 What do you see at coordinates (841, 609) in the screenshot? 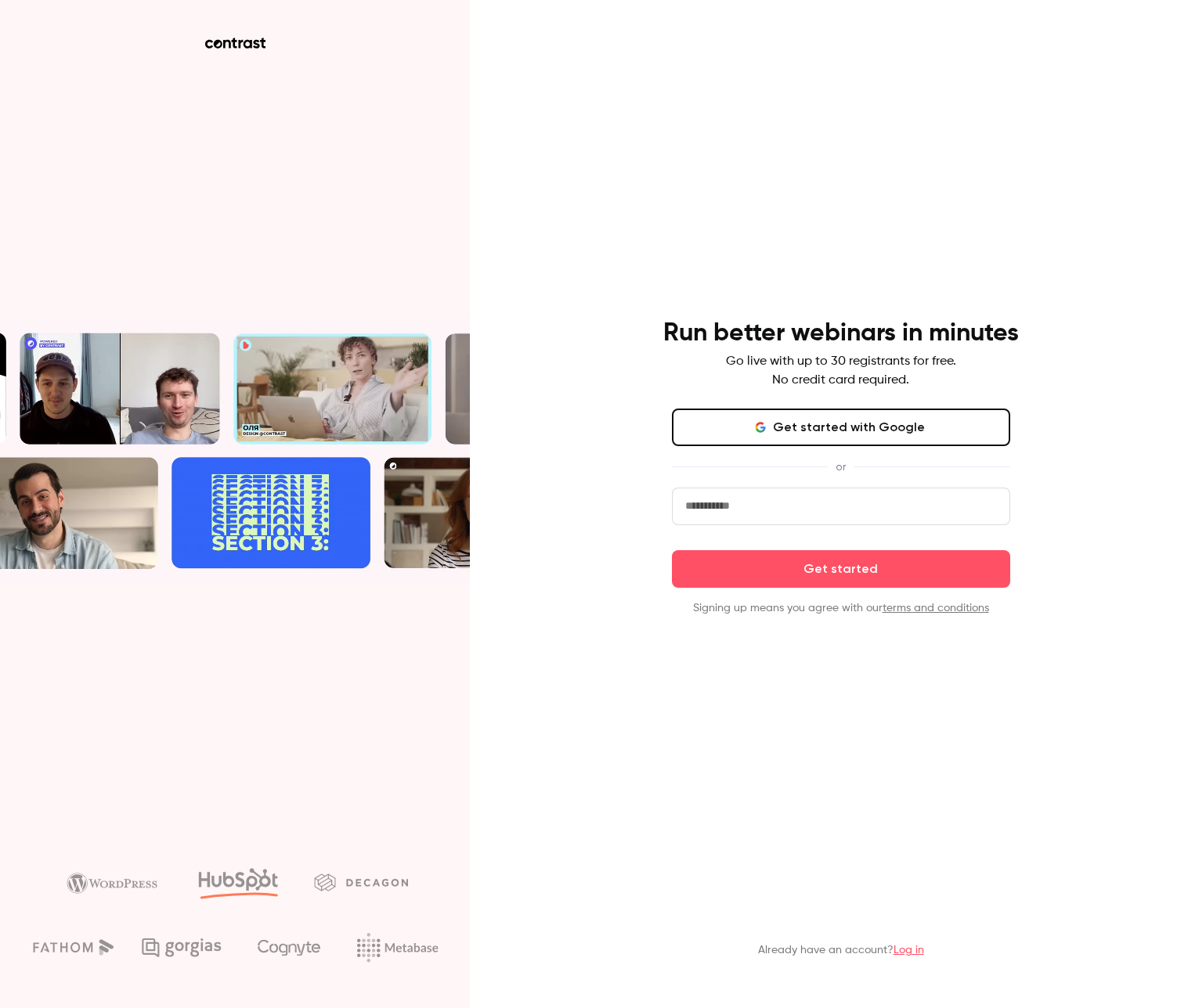
I see `p: Signing up means you agree with our` at bounding box center [841, 609].